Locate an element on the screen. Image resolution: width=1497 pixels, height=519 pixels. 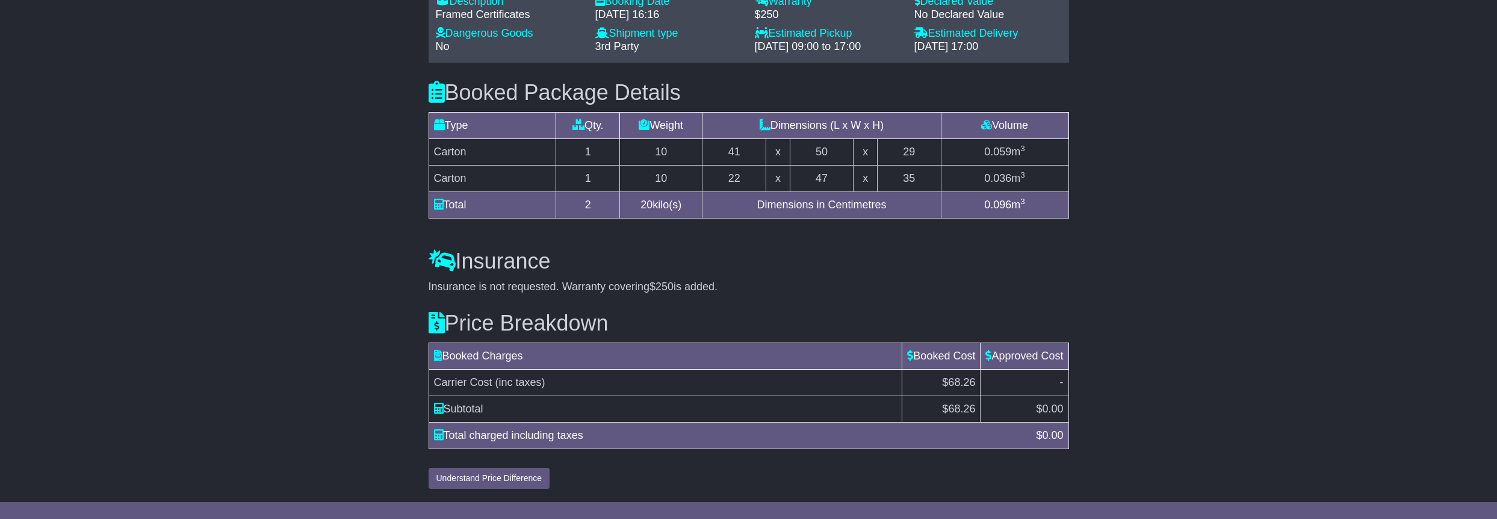
td: Qty. is located at coordinates (588, 126).